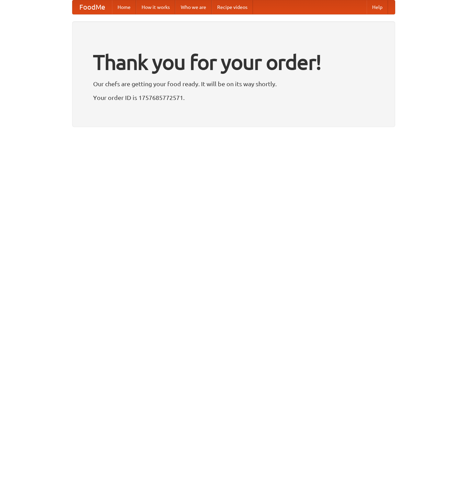 This screenshot has width=467, height=486. Describe the element at coordinates (232, 7) in the screenshot. I see `a: Recipe videos` at that location.